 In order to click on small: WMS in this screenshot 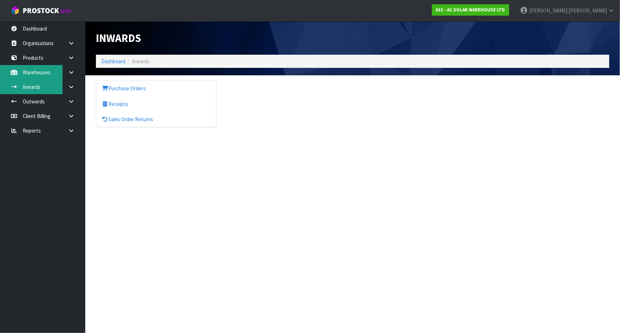, I will do `click(66, 11)`.